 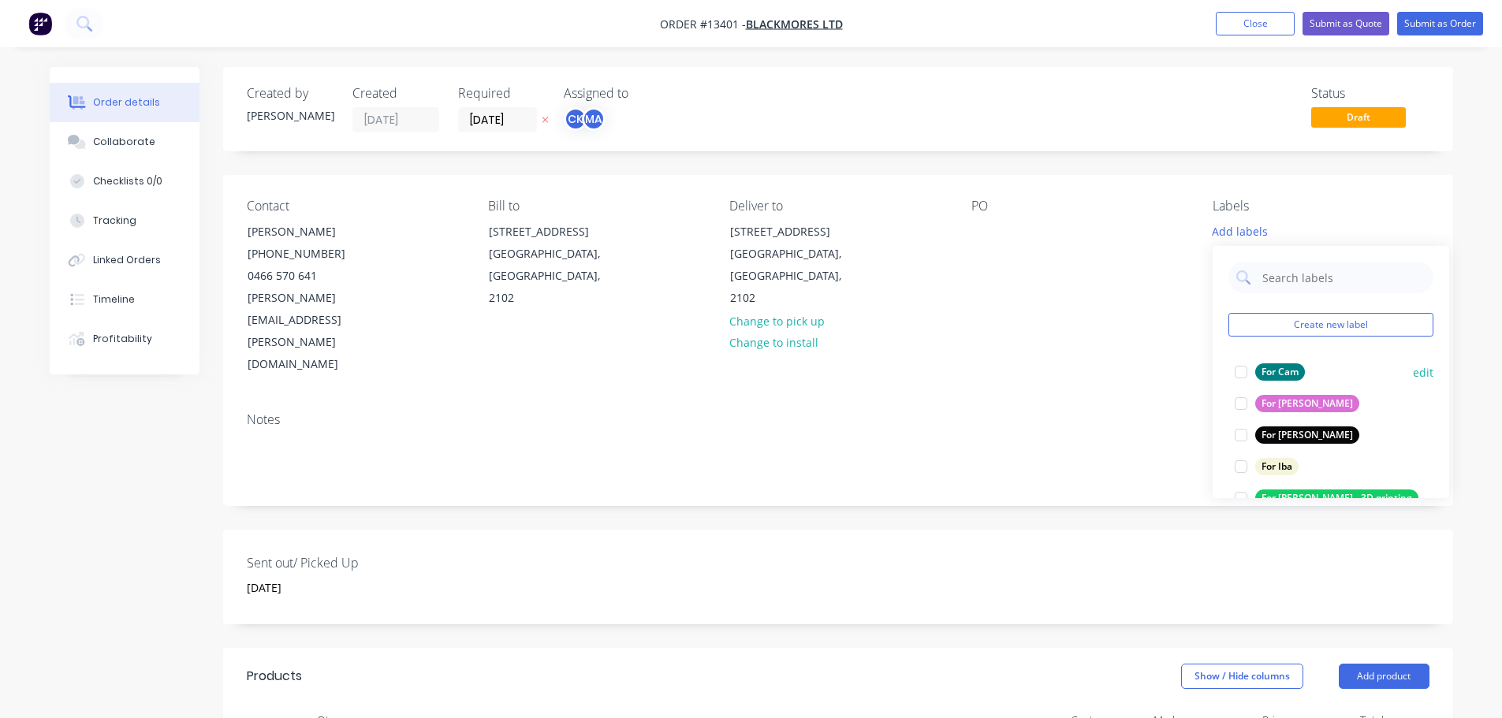 What do you see at coordinates (643, 93) in the screenshot?
I see `div: Assigned to` at bounding box center [643, 93].